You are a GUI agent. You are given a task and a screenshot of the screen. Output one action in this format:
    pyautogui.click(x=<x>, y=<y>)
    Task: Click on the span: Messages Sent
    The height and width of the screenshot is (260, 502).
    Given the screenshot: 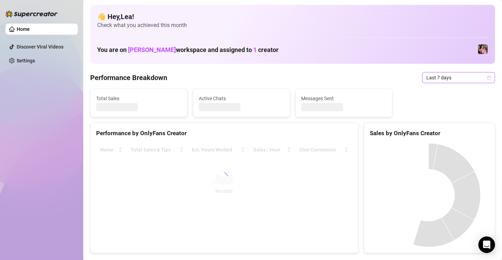 What is the action you would take?
    pyautogui.click(x=344, y=98)
    